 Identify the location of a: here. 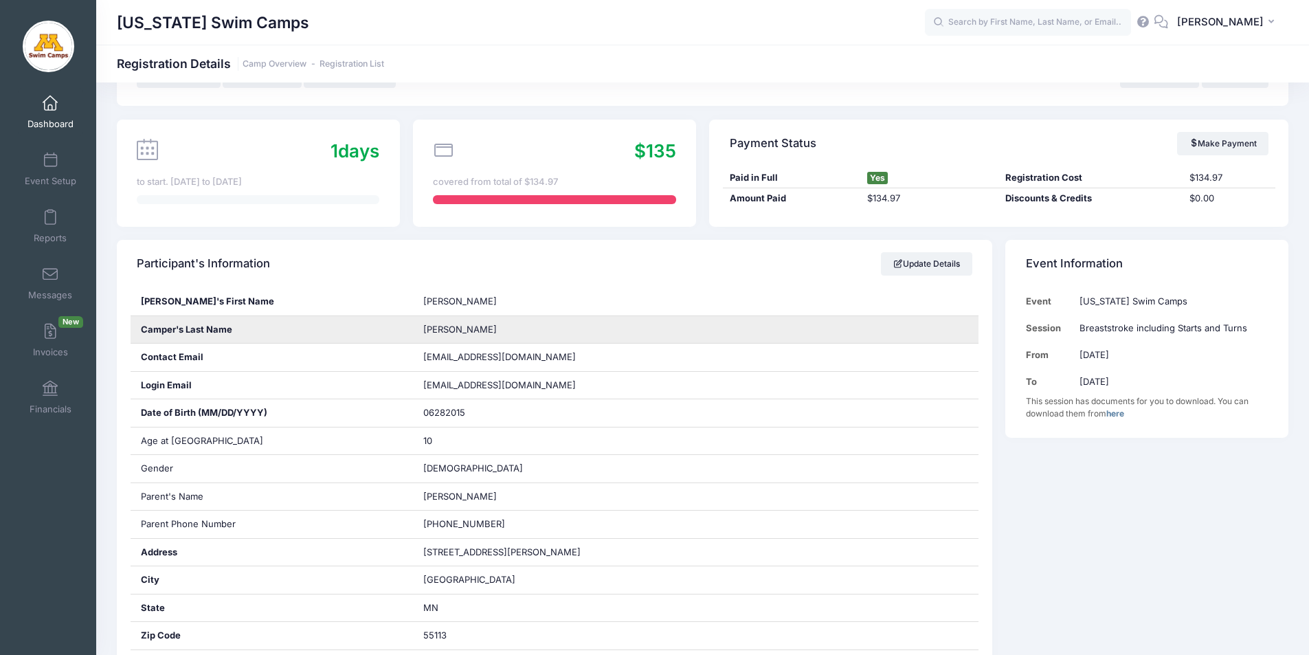
(1115, 413).